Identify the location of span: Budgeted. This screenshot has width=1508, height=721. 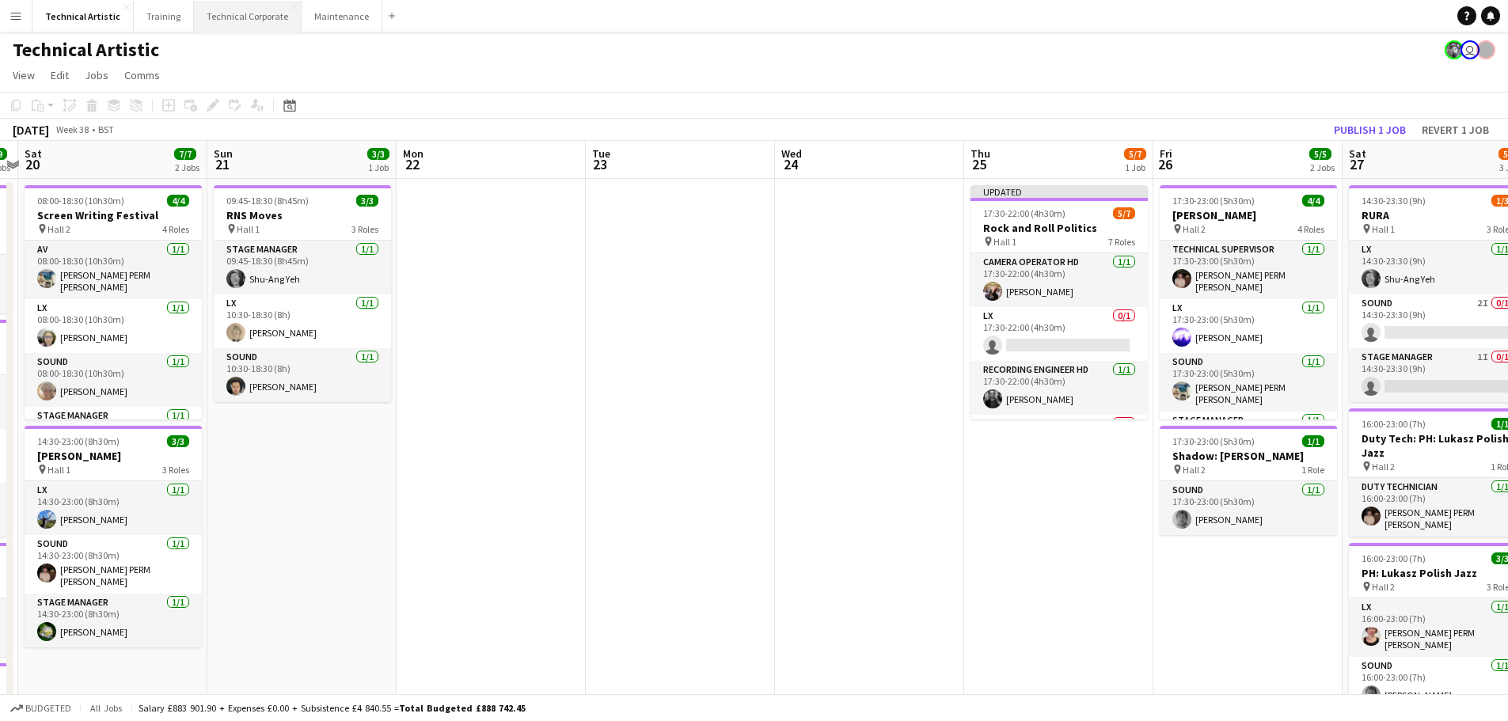
(48, 709).